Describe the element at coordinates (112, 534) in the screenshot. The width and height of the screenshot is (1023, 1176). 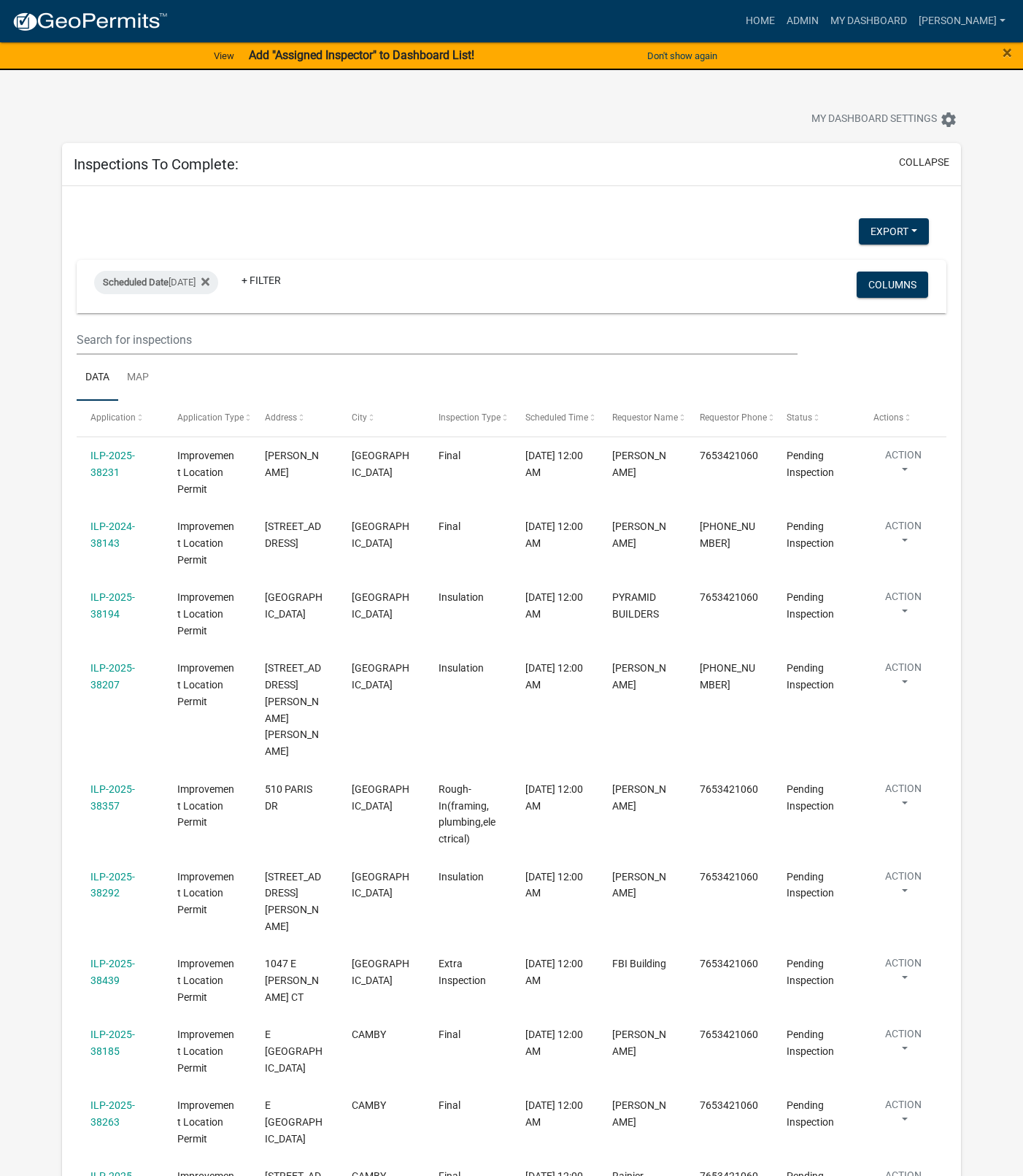
I see `a: ILP-2024-38143` at that location.